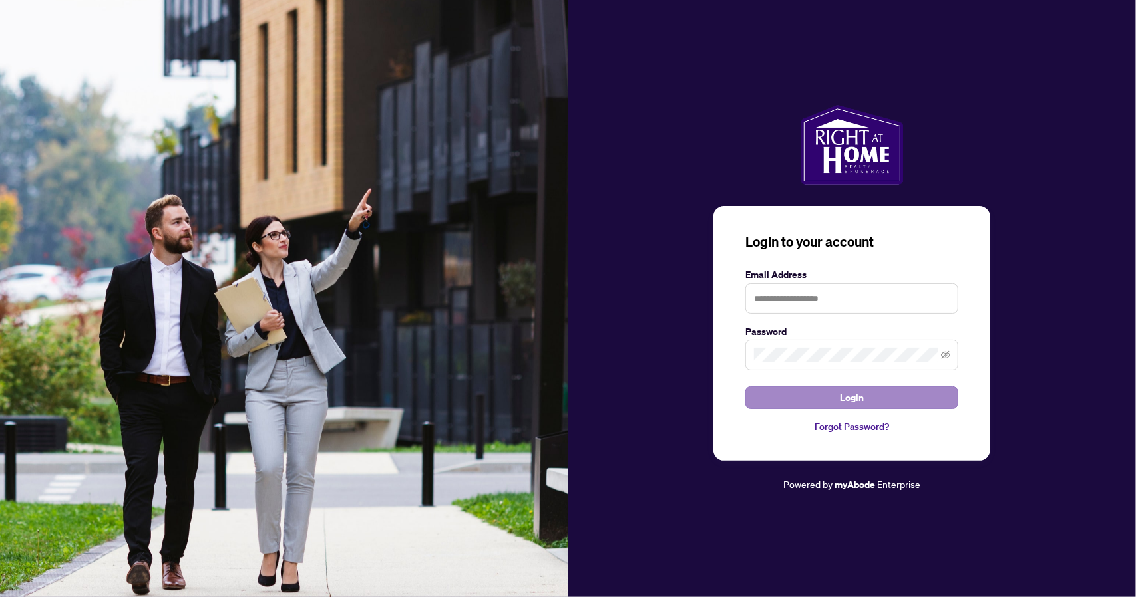  What do you see at coordinates (945, 355) in the screenshot?
I see `span: eye-invisible` at bounding box center [945, 355].